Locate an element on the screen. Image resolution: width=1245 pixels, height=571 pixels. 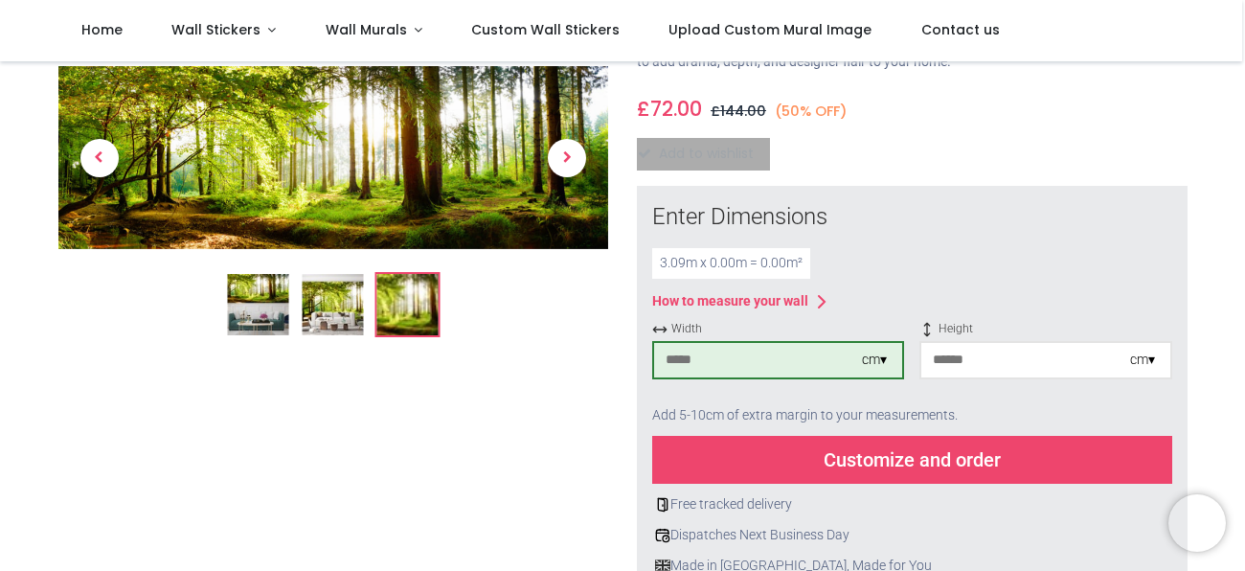
span: Contact us is located at coordinates (960, 30).